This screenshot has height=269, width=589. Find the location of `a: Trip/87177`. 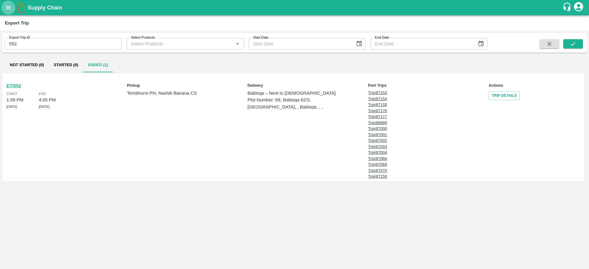

a: Trip/87177 is located at coordinates (414, 117).